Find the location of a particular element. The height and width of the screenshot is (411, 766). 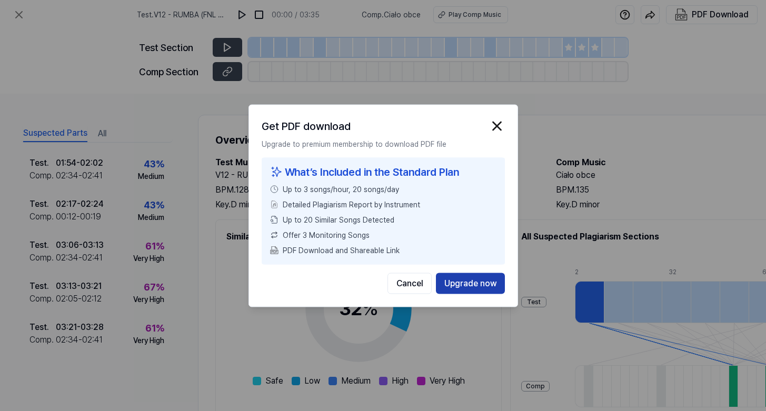

h2: Get PDF download is located at coordinates (306, 126).